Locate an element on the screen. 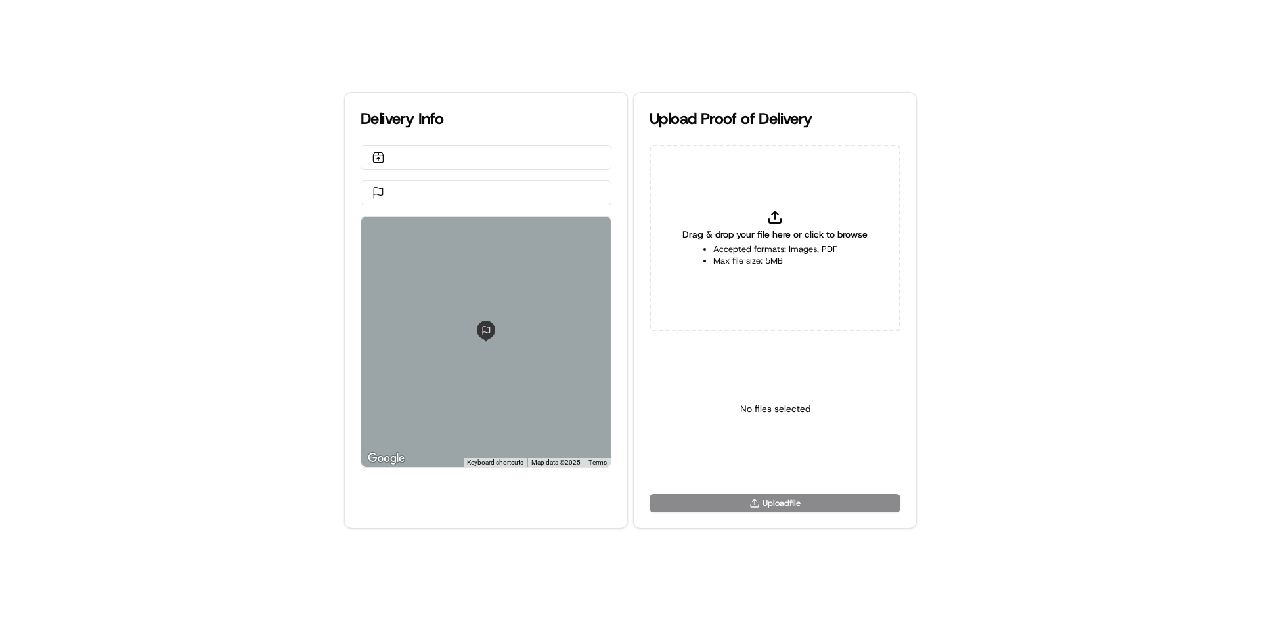 This screenshot has height=620, width=1261. li: Accepted formats: Images, PDF is located at coordinates (775, 249).